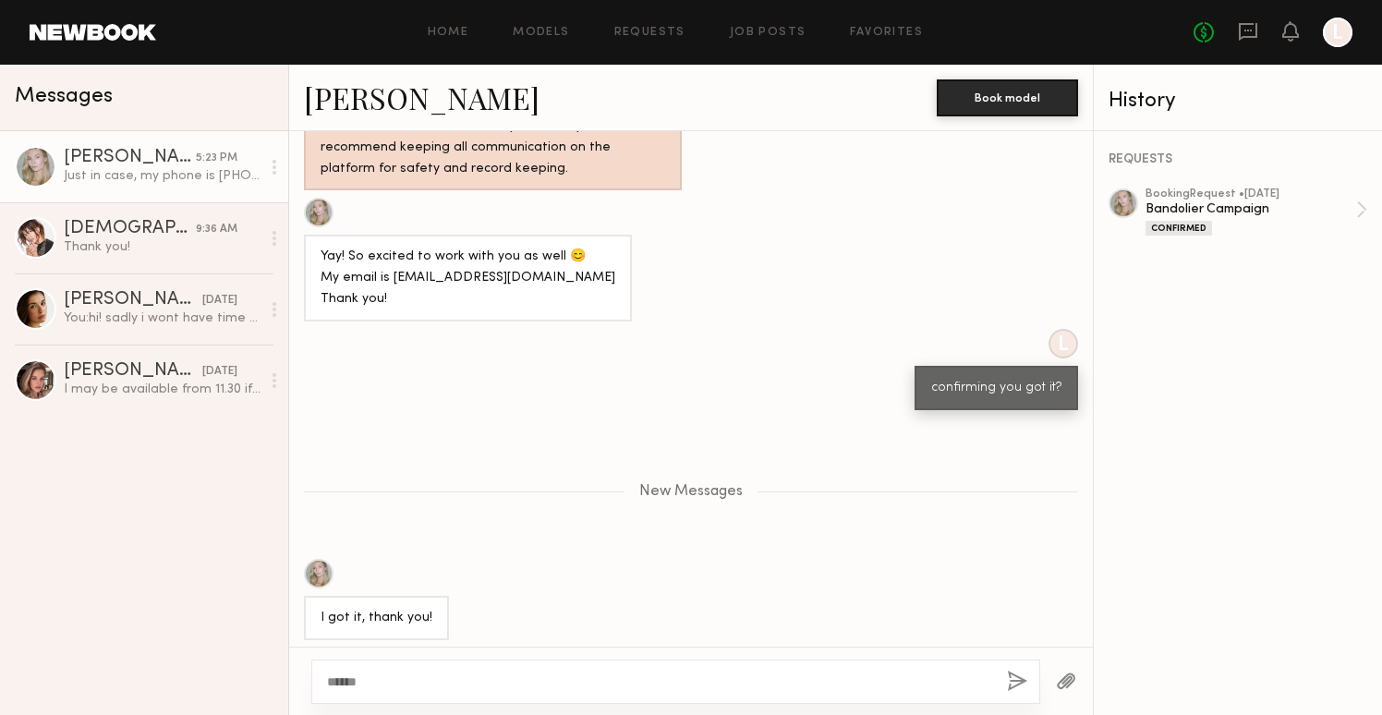 The width and height of the screenshot is (1382, 715). I want to click on div: Hey! Looks like you’re trying to take the conversation off Newbook. Unless absolutely necessary, ..., so click(492, 138).